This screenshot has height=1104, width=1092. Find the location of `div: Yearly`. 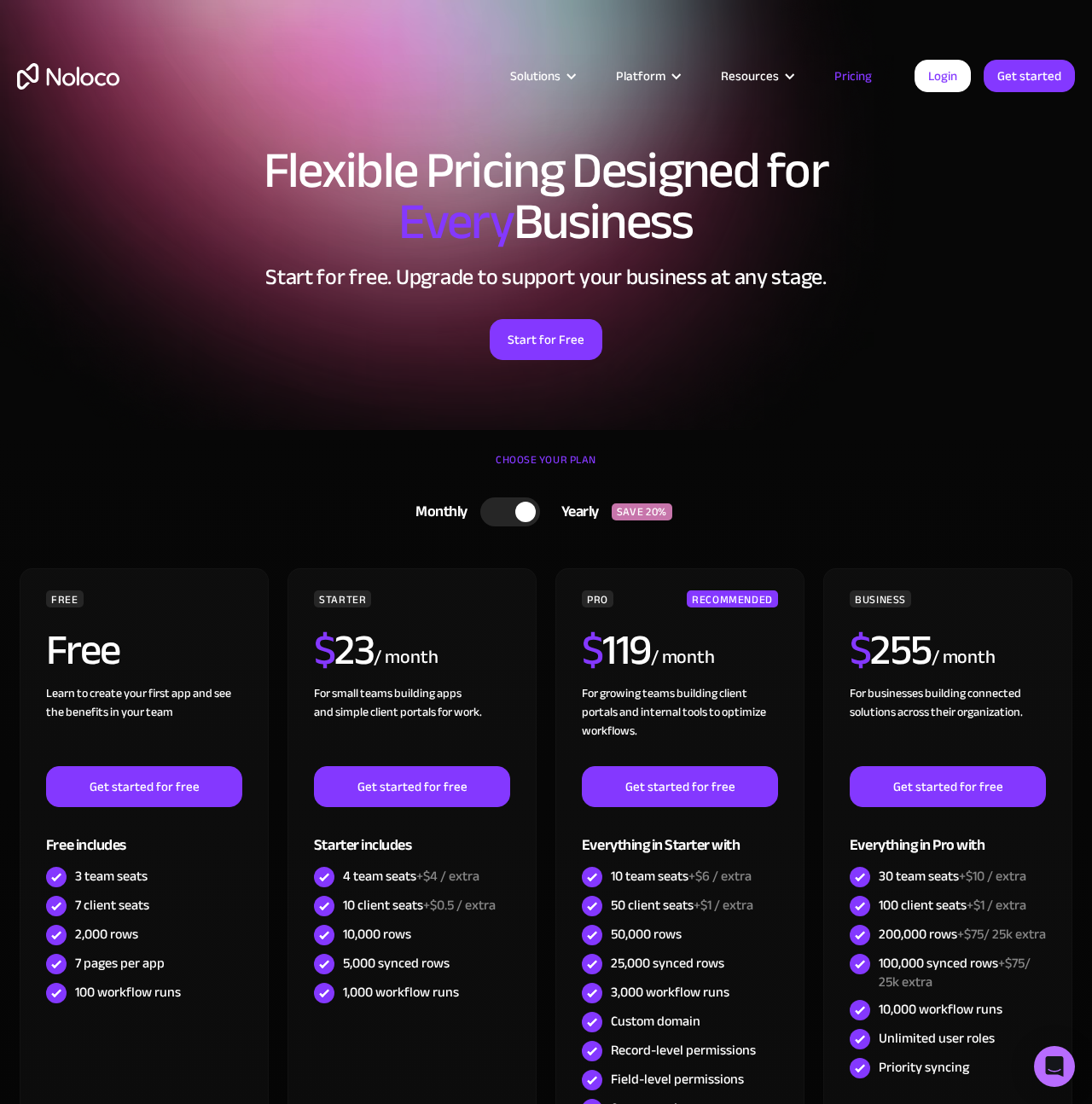

div: Yearly is located at coordinates (575, 512).